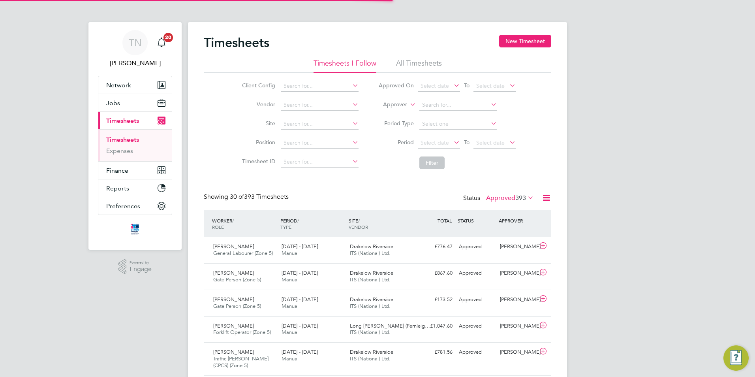  What do you see at coordinates (435, 247) in the screenshot?
I see `div: £776.47` at bounding box center [435, 247].